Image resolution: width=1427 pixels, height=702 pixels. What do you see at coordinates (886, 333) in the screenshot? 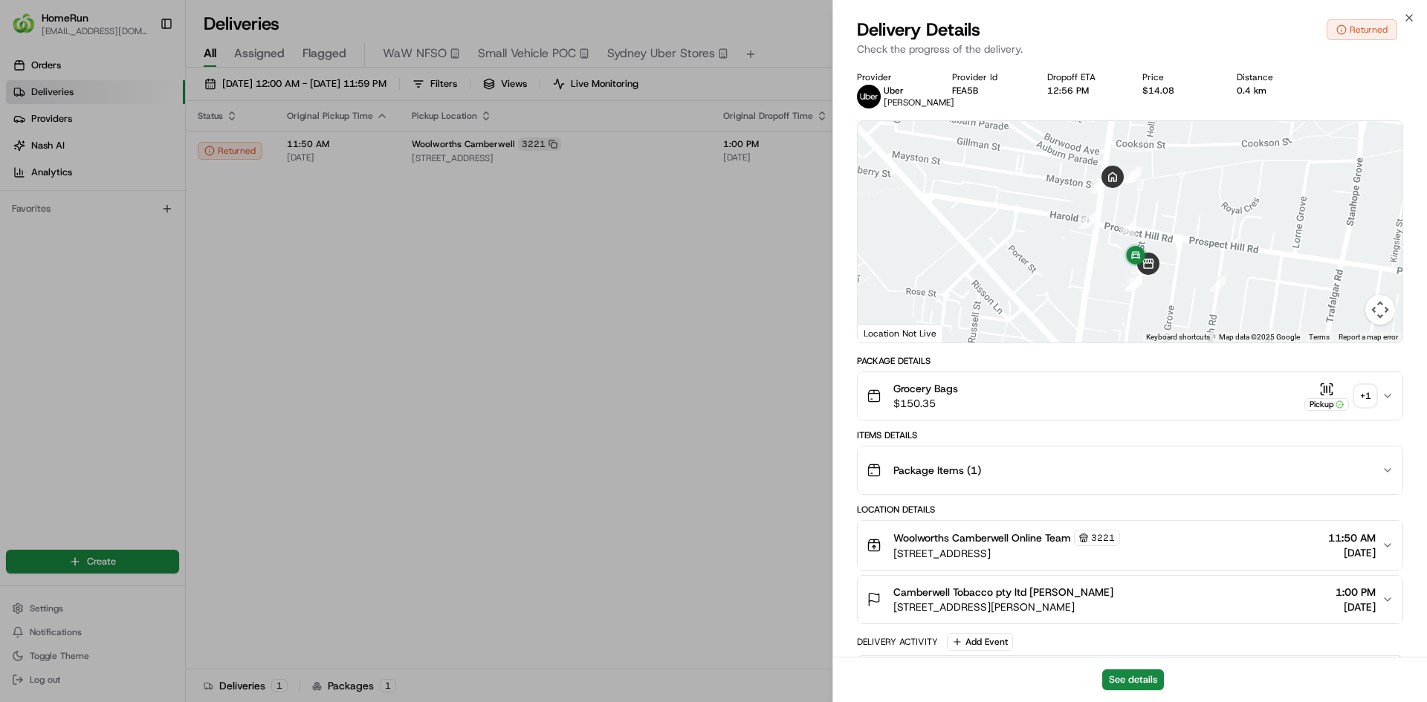
I see `a: Open this area in Google Maps (opens a new window)` at bounding box center [886, 333].